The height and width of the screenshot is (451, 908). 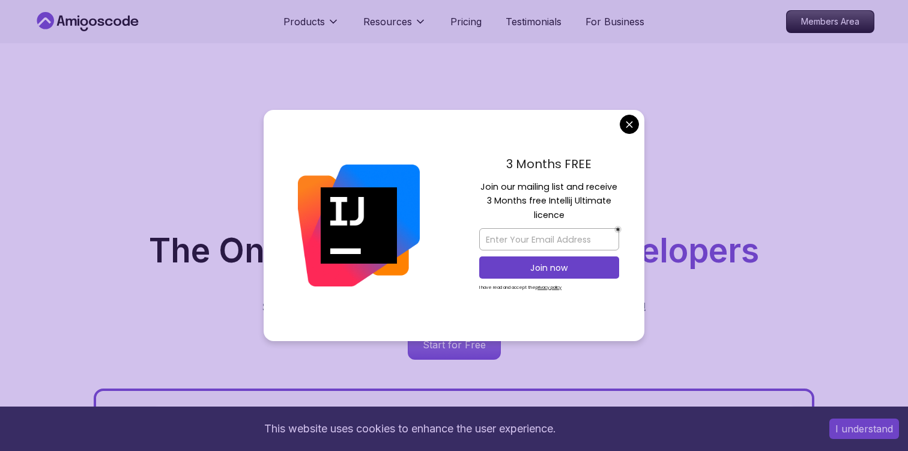 What do you see at coordinates (311, 26) in the screenshot?
I see `button: Products` at bounding box center [311, 26].